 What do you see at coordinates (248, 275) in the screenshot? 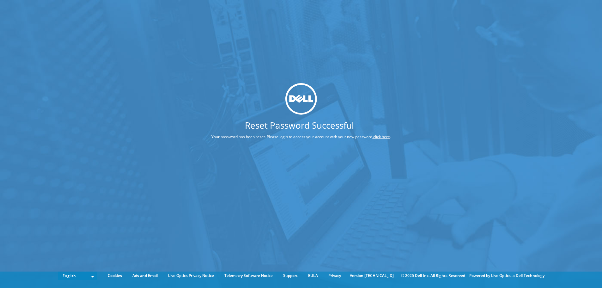
I see `a: Telemetry Software Notice` at bounding box center [248, 275].